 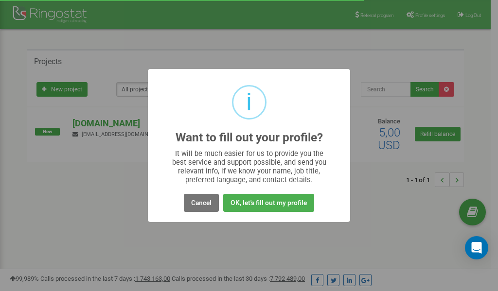 What do you see at coordinates (476, 248) in the screenshot?
I see `div: Open Intercom Messenger` at bounding box center [476, 248].